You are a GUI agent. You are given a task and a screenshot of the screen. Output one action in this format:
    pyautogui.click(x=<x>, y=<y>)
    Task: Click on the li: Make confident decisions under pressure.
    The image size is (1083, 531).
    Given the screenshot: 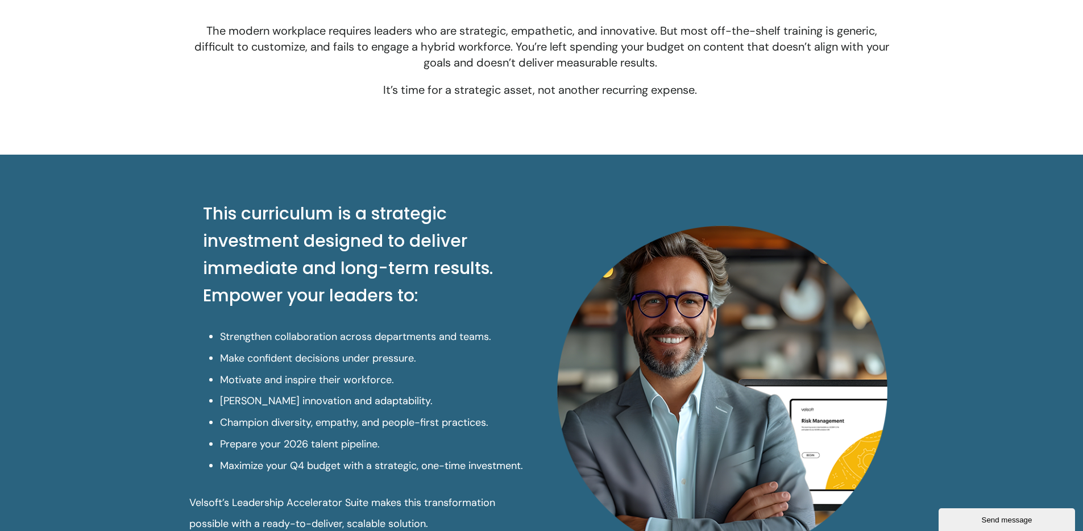 What is the action you would take?
    pyautogui.click(x=376, y=359)
    